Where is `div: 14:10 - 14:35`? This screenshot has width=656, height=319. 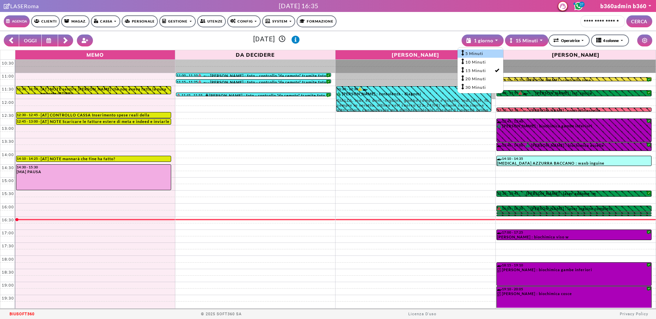
div: 14:10 - 14:35 is located at coordinates (574, 158).